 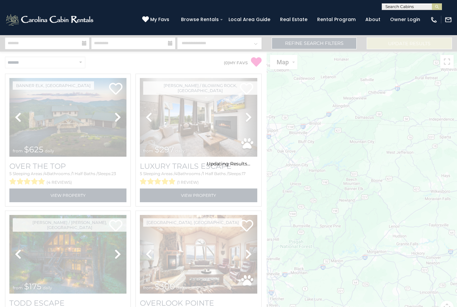 What do you see at coordinates (157, 20) in the screenshot?
I see `a: My Favs` at bounding box center [157, 20].